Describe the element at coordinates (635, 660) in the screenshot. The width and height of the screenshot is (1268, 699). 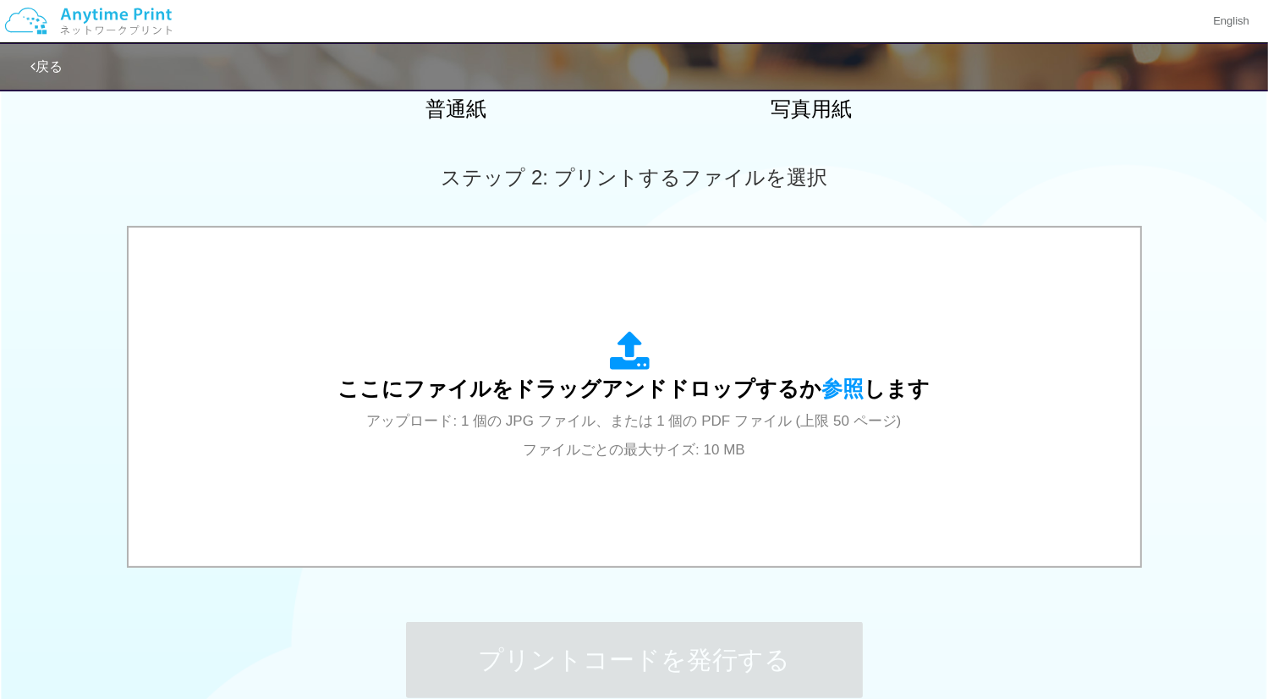
I see `button: プリントコードを発行する` at that location.